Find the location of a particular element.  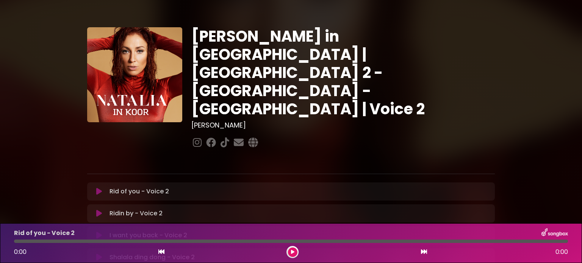

img: YTVS25JmS9CLUqXqkEhs is located at coordinates (134, 75).